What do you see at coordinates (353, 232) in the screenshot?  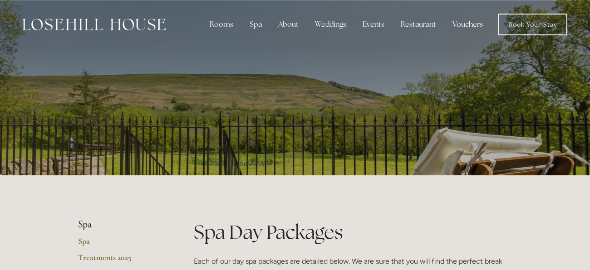 I see `h1: Spa Day Packages` at bounding box center [353, 232].